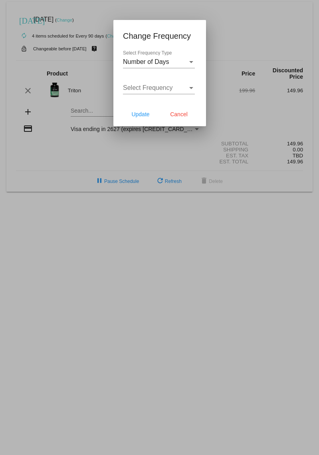  What do you see at coordinates (148, 87) in the screenshot?
I see `span: Select Frequency` at bounding box center [148, 87].